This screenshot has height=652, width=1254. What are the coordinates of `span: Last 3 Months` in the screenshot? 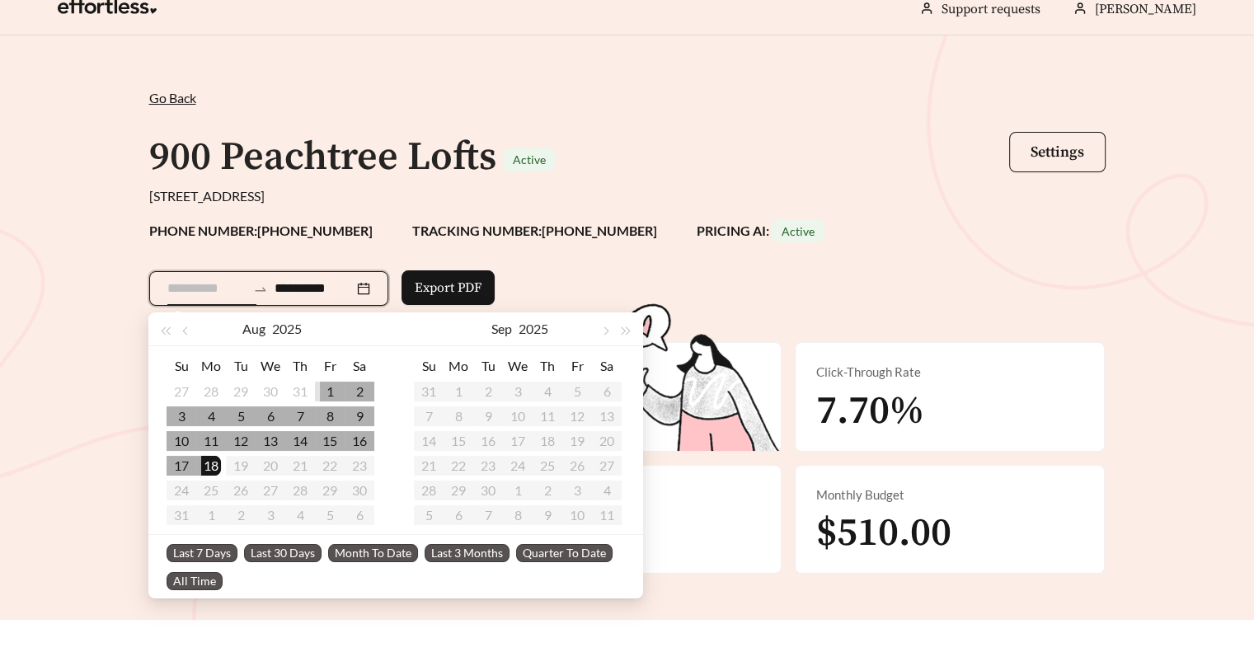 It's located at (467, 553).